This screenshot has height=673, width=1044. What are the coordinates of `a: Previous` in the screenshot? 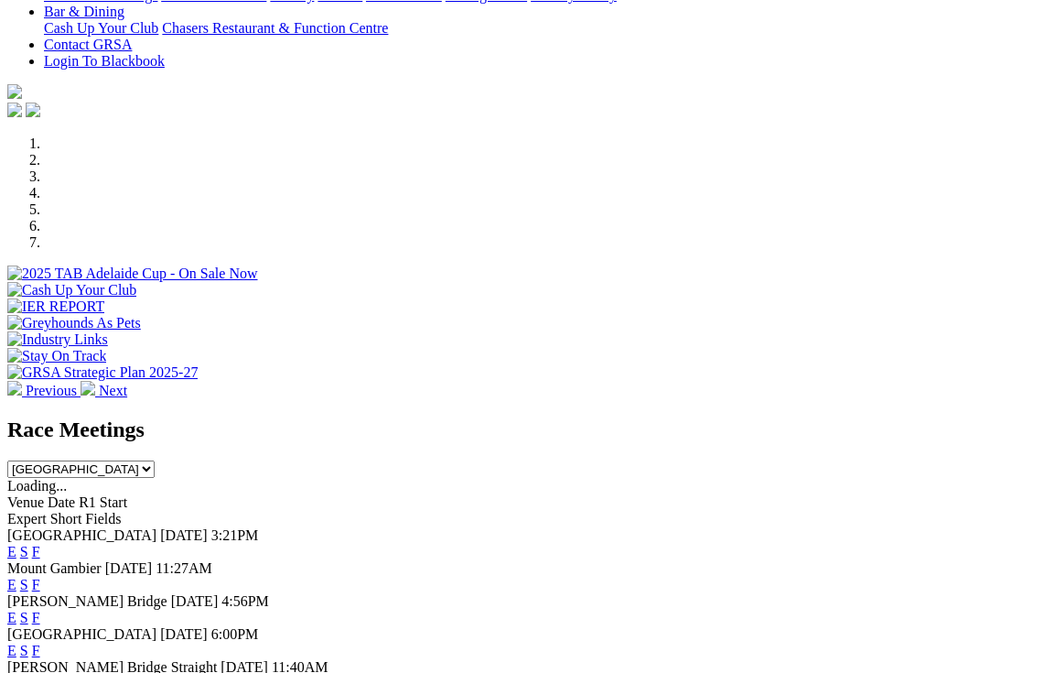 It's located at (44, 390).